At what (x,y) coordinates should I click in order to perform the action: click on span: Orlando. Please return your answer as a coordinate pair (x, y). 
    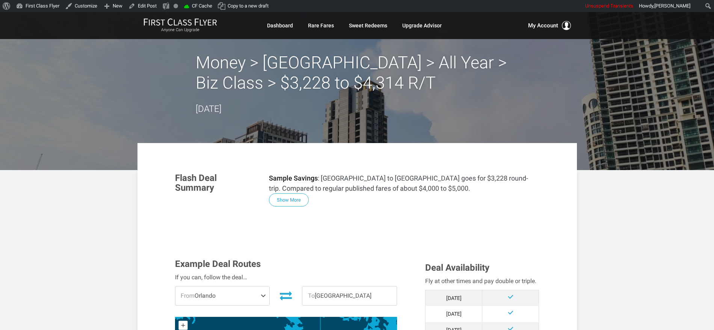
    Looking at the image, I should click on (222, 296).